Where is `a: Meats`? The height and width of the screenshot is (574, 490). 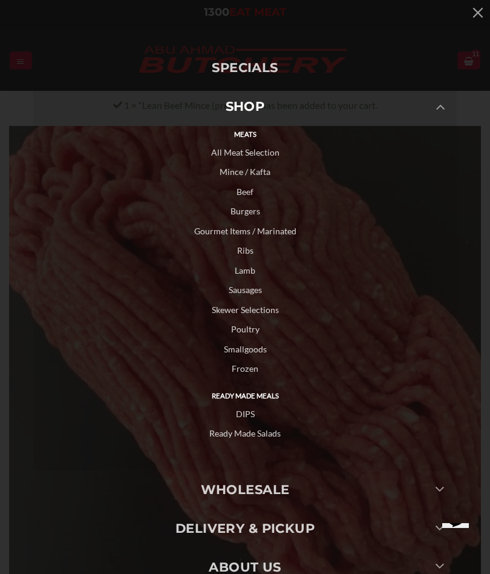 a: Meats is located at coordinates (245, 134).